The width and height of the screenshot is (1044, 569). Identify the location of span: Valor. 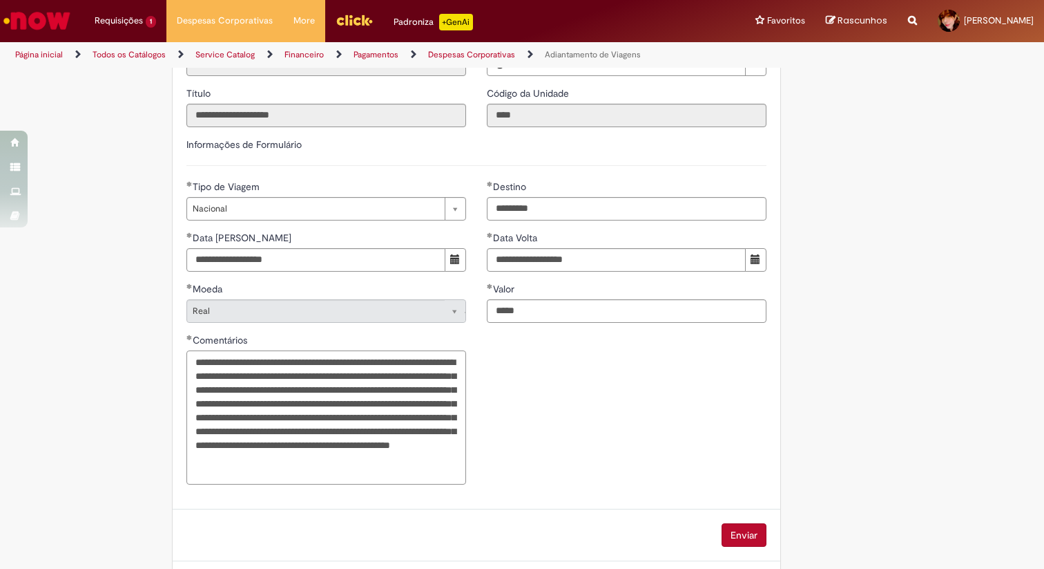
(505, 289).